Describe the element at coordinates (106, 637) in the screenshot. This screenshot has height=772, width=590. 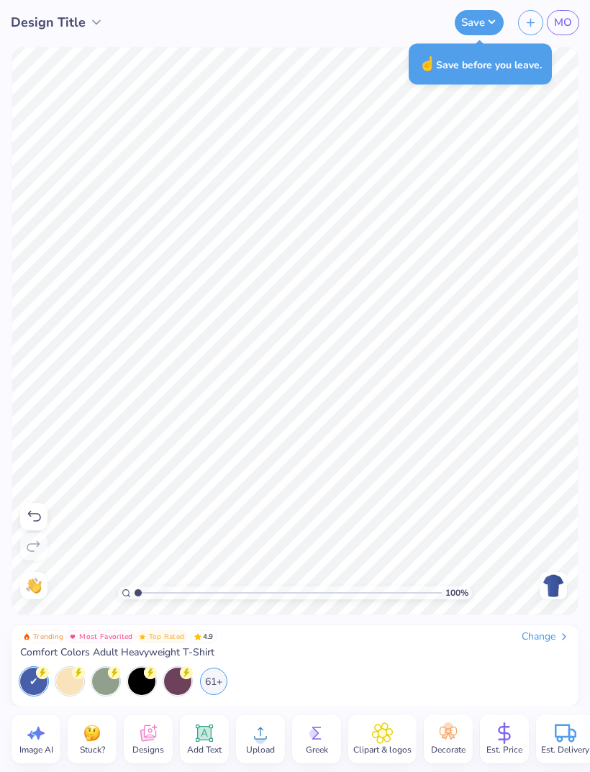
I see `span: Most Favorited` at that location.